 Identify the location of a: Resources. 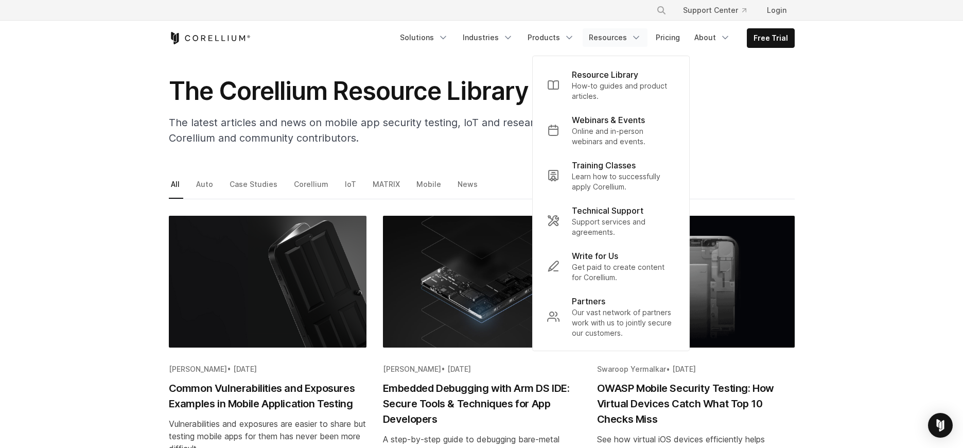
(615, 38).